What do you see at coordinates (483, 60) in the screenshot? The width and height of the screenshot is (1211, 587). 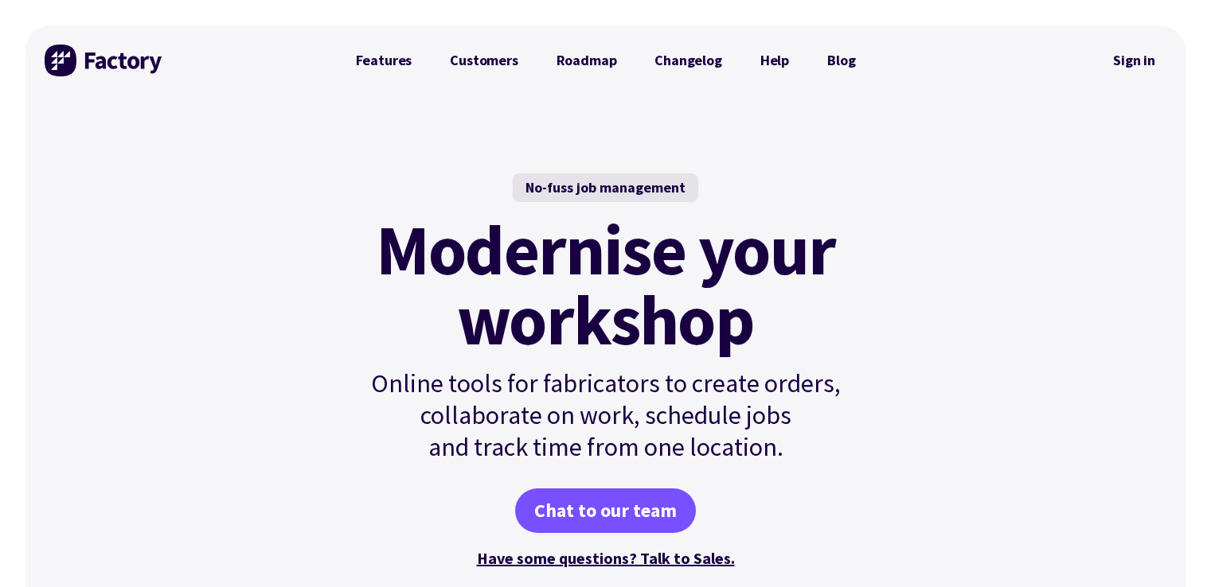 I see `a: Customers` at bounding box center [483, 60].